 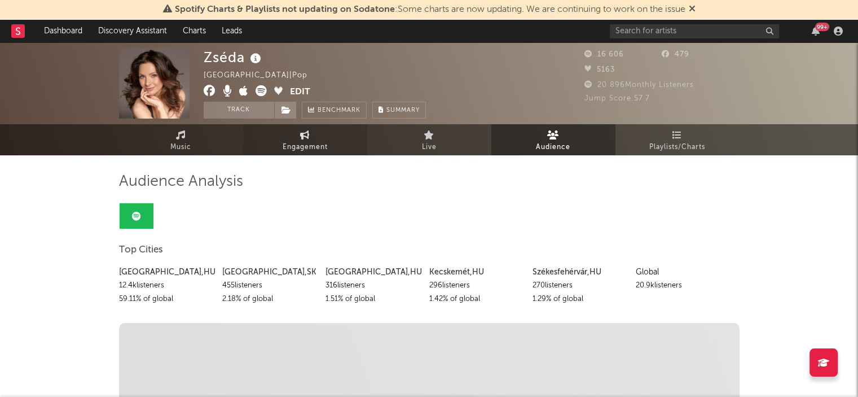 What do you see at coordinates (166, 286) in the screenshot?
I see `div: 12.4k listeners` at bounding box center [166, 286].